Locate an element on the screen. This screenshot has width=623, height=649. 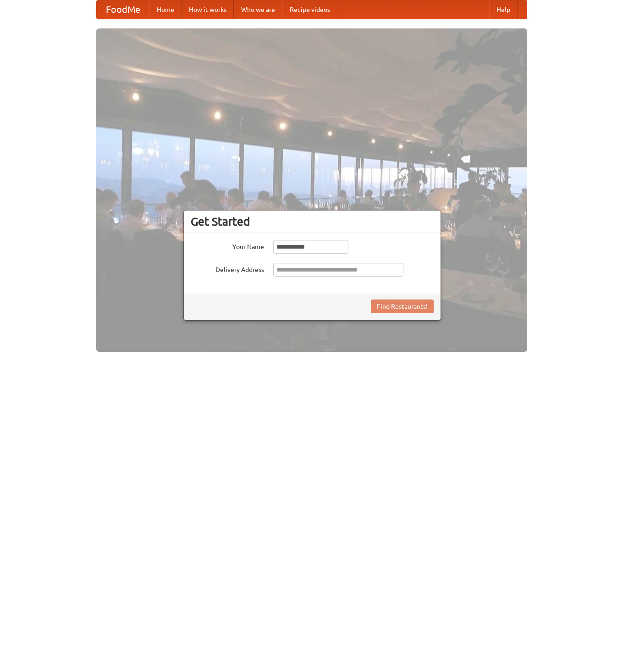
a: Who we are is located at coordinates (258, 10).